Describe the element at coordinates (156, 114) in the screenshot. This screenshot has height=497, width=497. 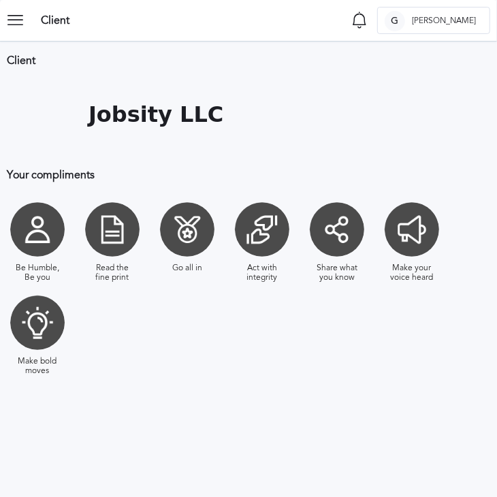
I see `h1: Jobsity LLC` at that location.